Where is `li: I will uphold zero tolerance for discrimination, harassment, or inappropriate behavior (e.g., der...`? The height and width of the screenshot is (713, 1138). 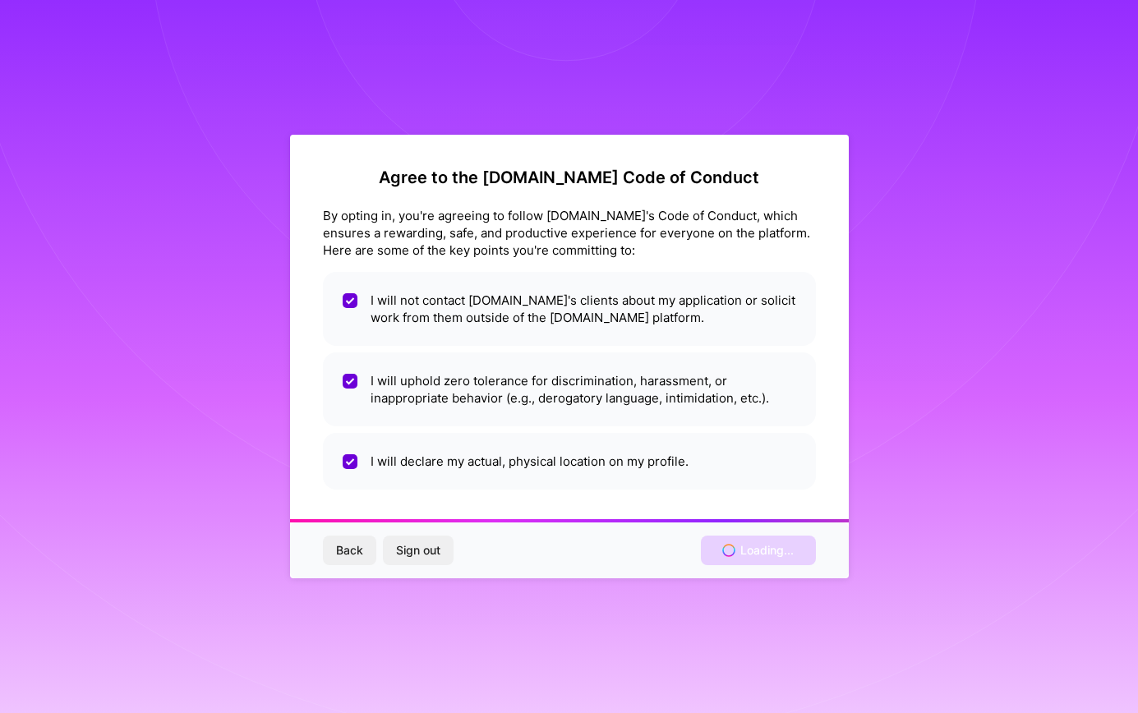 li: I will uphold zero tolerance for discrimination, harassment, or inappropriate behavior (e.g., der... is located at coordinates (569, 389).